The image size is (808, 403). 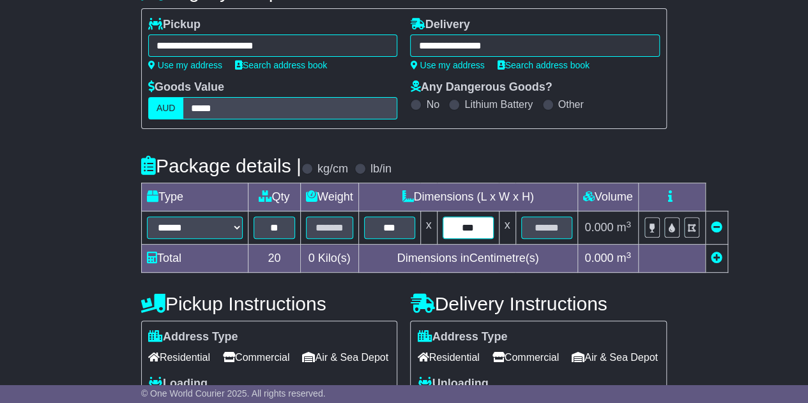 What do you see at coordinates (717, 258) in the screenshot?
I see `a: Add new item` at bounding box center [717, 258].